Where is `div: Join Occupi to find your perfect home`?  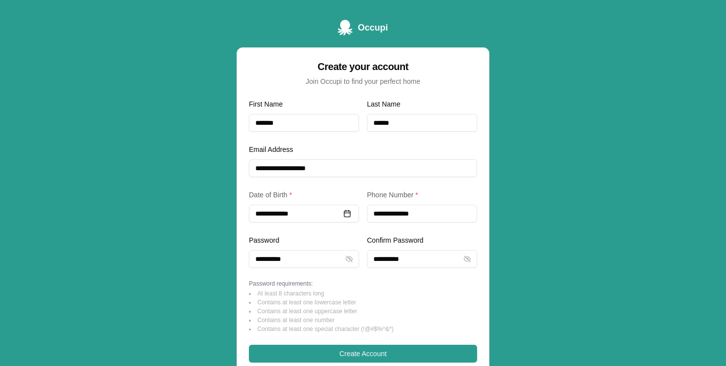 div: Join Occupi to find your perfect home is located at coordinates (363, 81).